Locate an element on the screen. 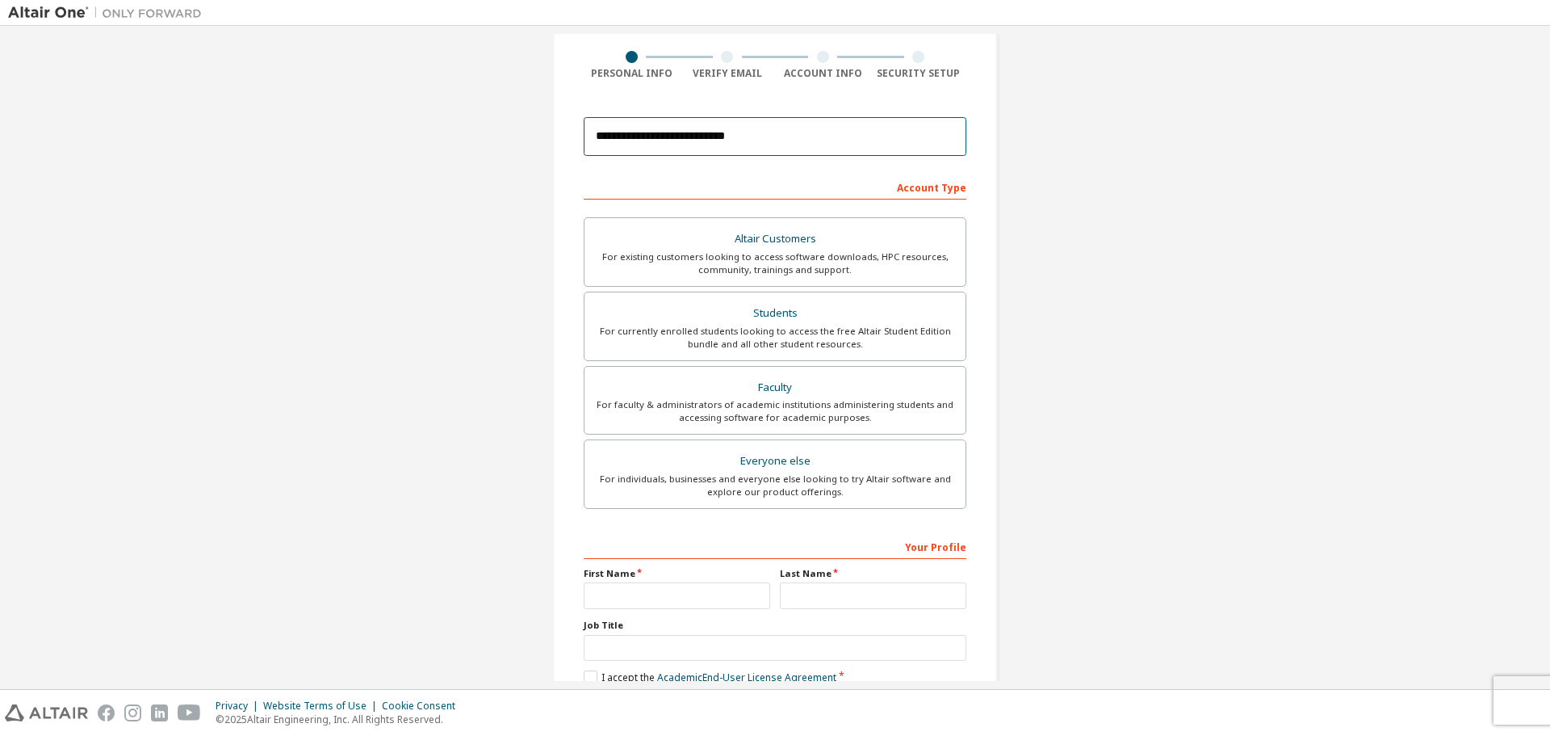  img: altair_logo.svg is located at coordinates (46, 712).